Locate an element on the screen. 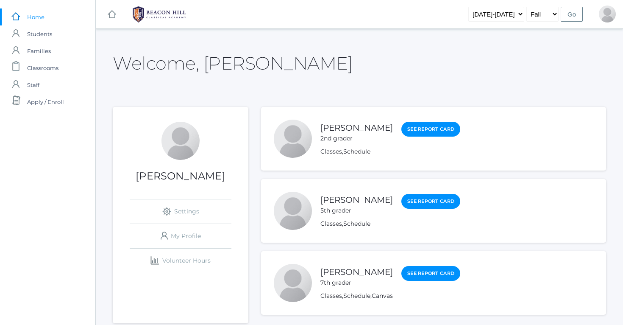 The height and width of the screenshot is (325, 623). div: 7th grader is located at coordinates (356, 282).